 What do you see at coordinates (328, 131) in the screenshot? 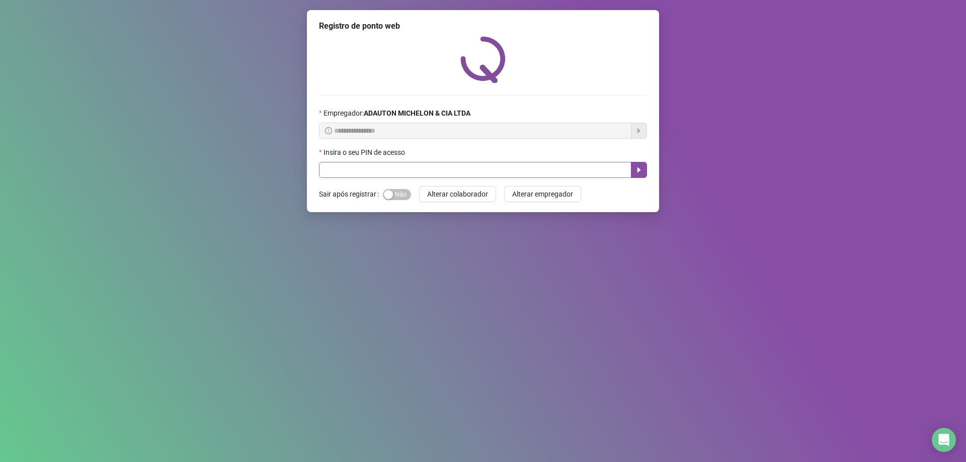
I see `span: info-circle` at bounding box center [328, 131].